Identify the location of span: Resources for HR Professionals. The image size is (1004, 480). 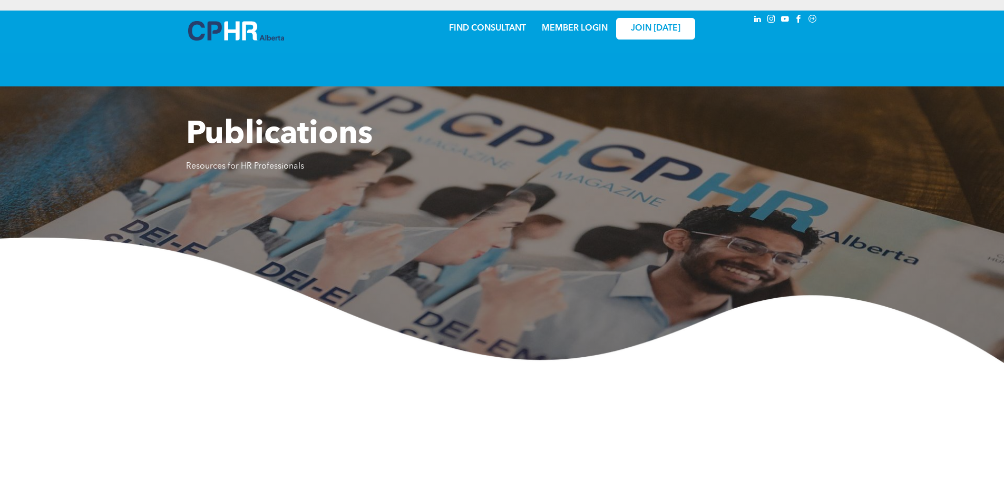
(245, 167).